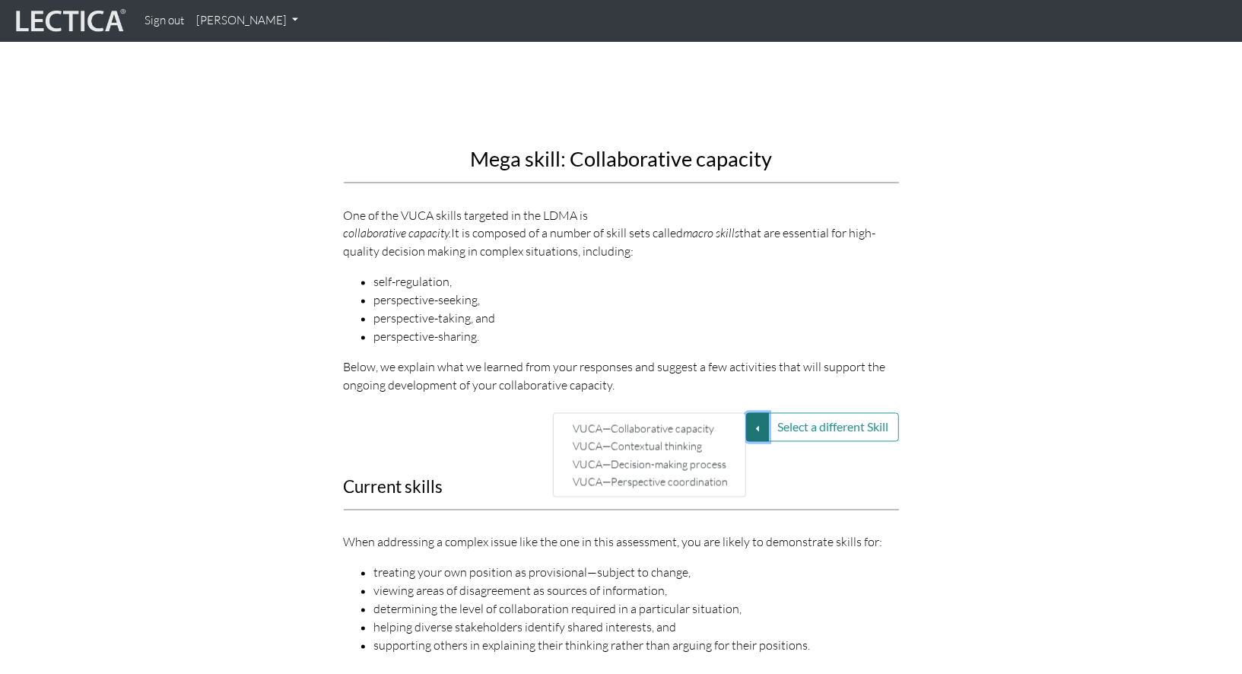 The height and width of the screenshot is (674, 1242). I want to click on li: self-regulation,, so click(637, 282).